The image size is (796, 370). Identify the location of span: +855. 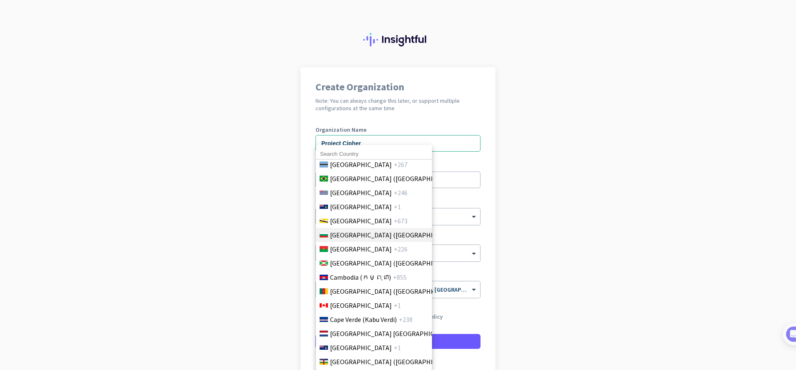
(400, 277).